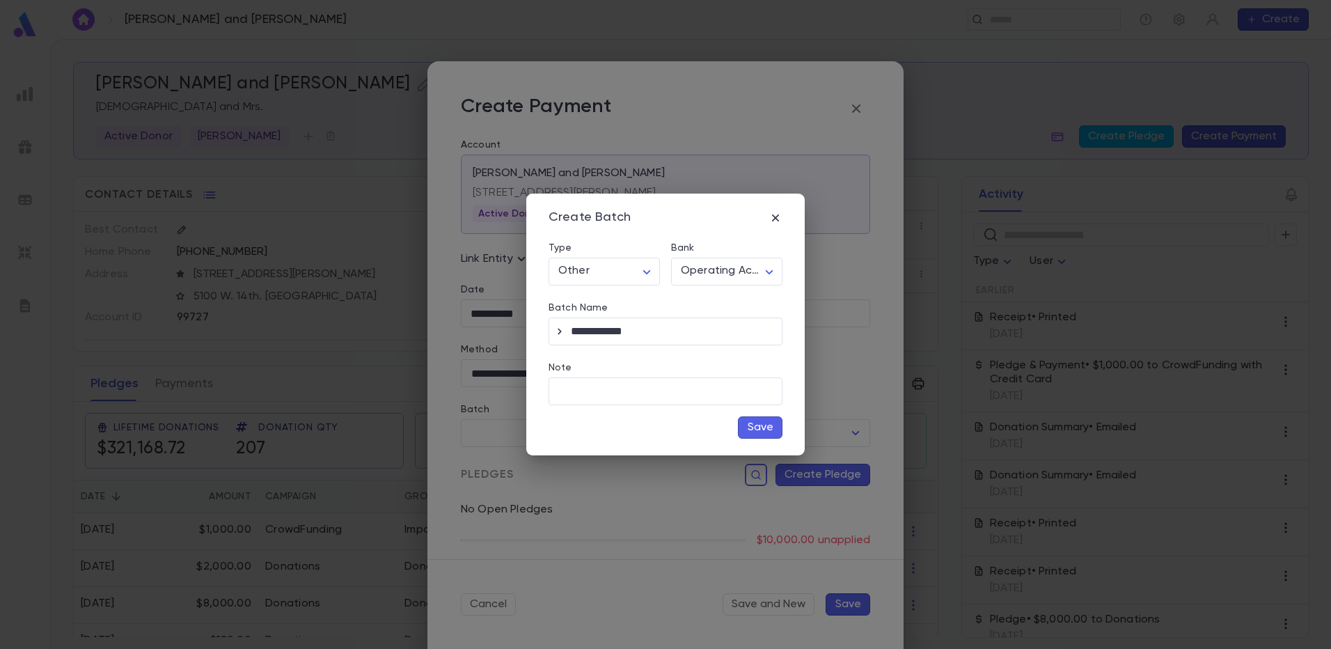 The height and width of the screenshot is (649, 1331). What do you see at coordinates (573, 271) in the screenshot?
I see `span: Other` at bounding box center [573, 271].